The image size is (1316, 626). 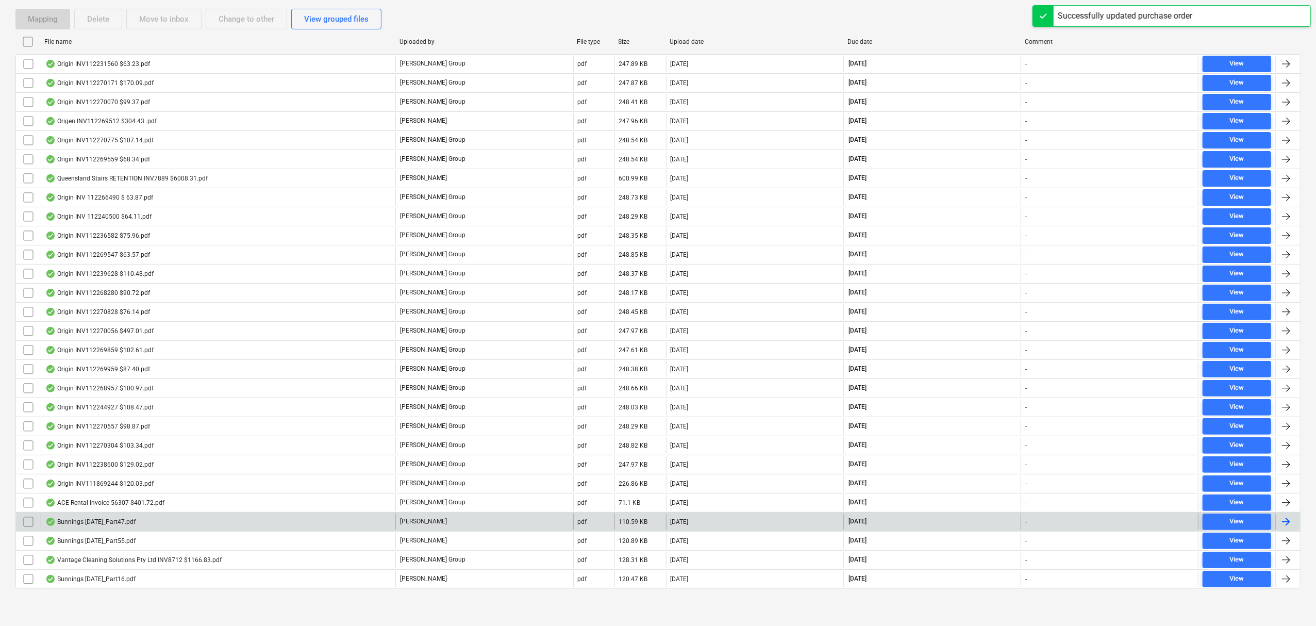 I want to click on div: 120.47 KB, so click(x=633, y=579).